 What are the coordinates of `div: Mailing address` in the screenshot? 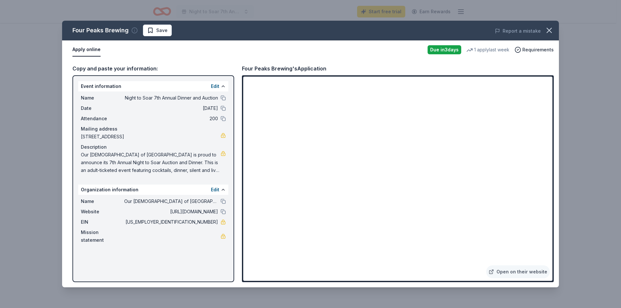 It's located at (153, 129).